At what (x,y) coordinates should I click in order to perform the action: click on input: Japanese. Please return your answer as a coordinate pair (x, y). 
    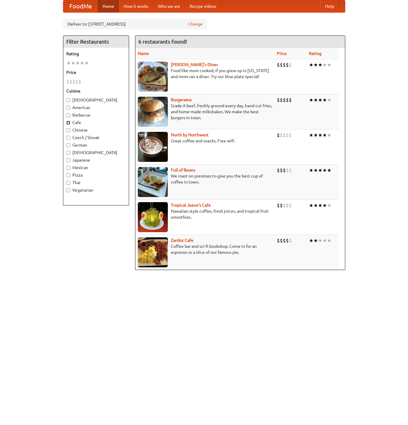
    Looking at the image, I should click on (68, 160).